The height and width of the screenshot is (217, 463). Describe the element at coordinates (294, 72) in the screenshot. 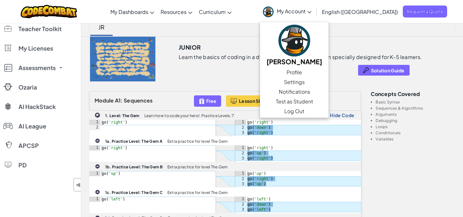

I see `a: Profile` at that location.